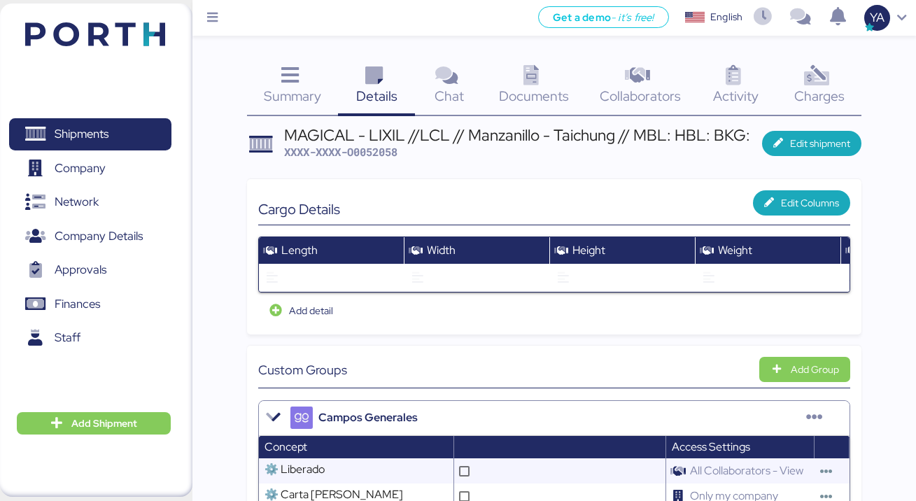 Image resolution: width=916 pixels, height=501 pixels. I want to click on span: Length, so click(299, 250).